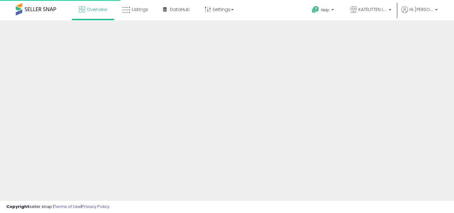 The width and height of the screenshot is (454, 213). Describe the element at coordinates (67, 207) in the screenshot. I see `a: Terms of Use` at that location.